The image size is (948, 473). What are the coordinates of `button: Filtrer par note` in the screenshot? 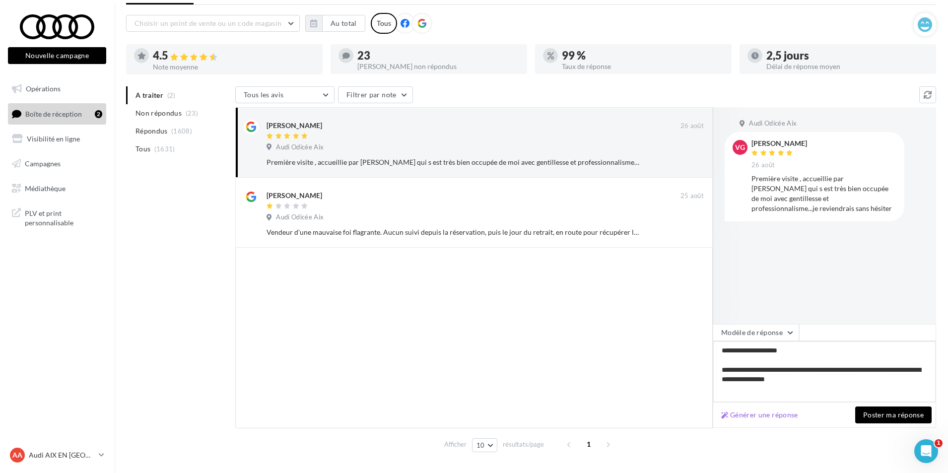 It's located at (375, 95).